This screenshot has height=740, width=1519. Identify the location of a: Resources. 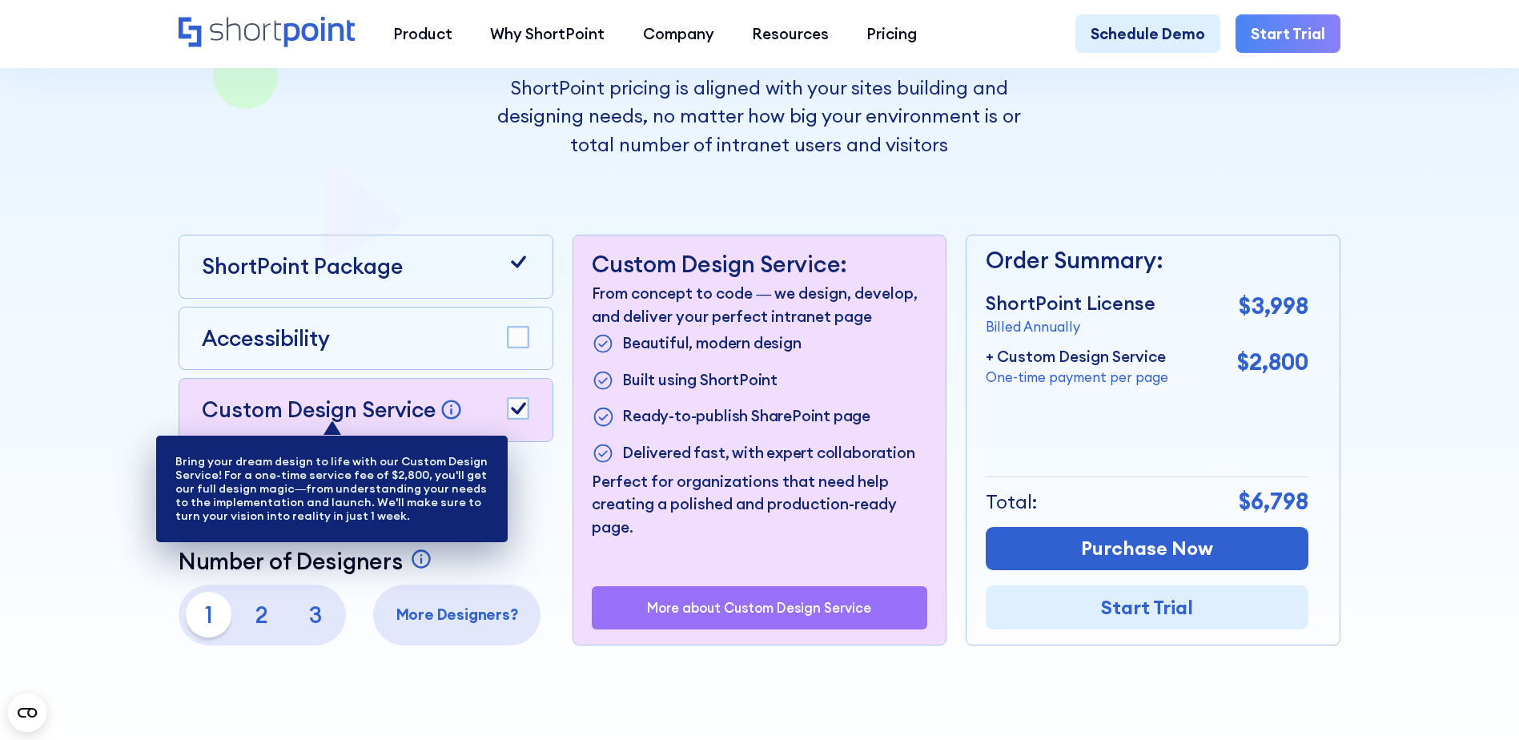
(790, 33).